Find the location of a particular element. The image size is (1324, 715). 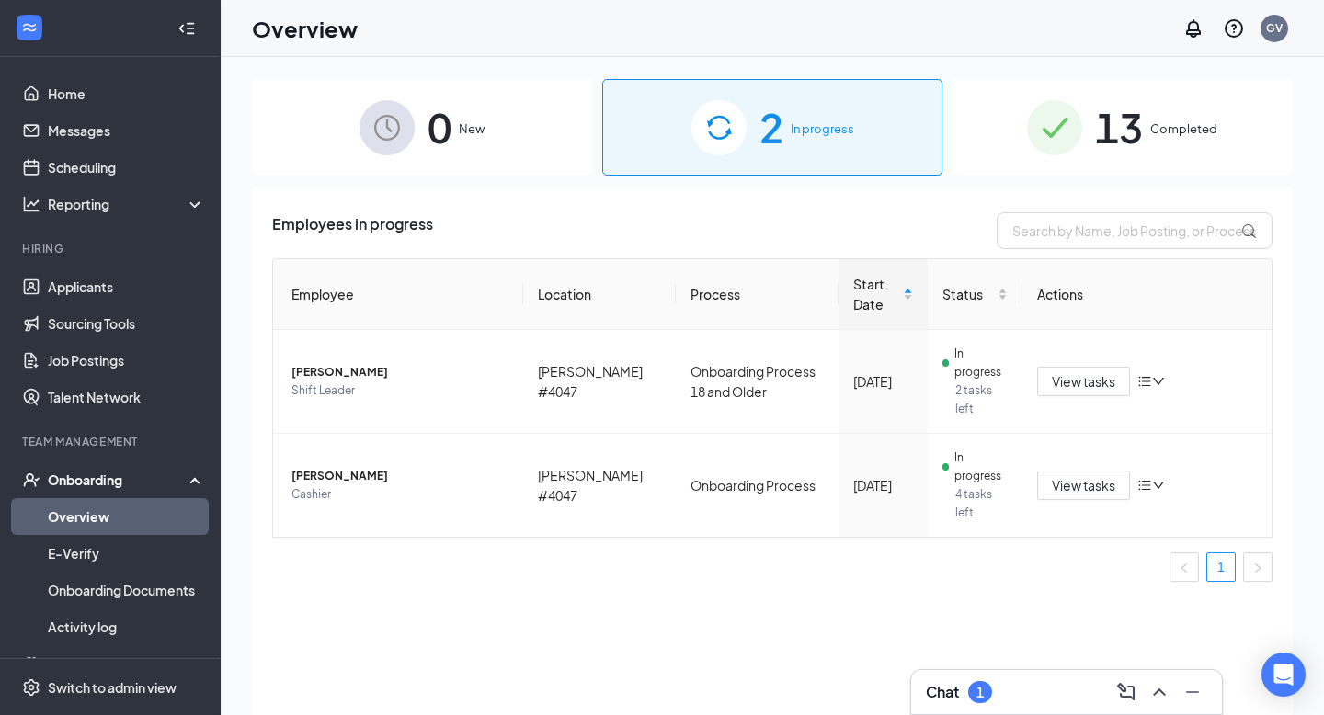

th: Employee is located at coordinates (398, 294).